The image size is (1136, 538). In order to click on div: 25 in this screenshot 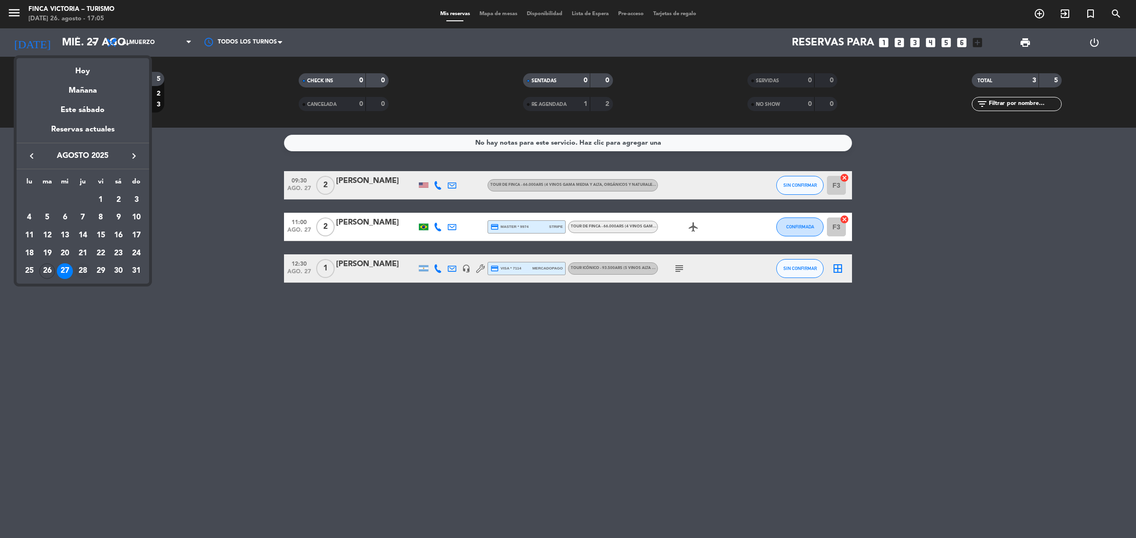, I will do `click(29, 272)`.